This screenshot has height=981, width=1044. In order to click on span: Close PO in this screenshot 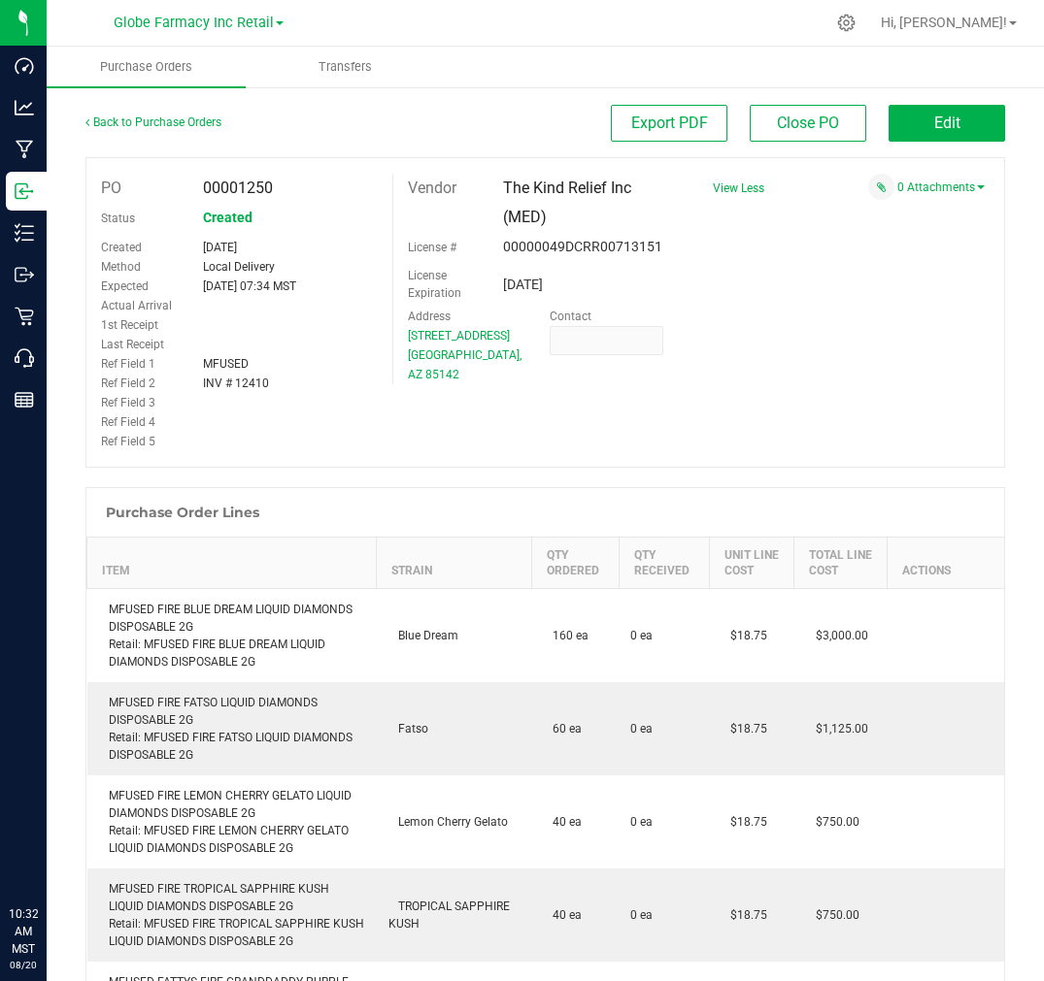, I will do `click(808, 122)`.